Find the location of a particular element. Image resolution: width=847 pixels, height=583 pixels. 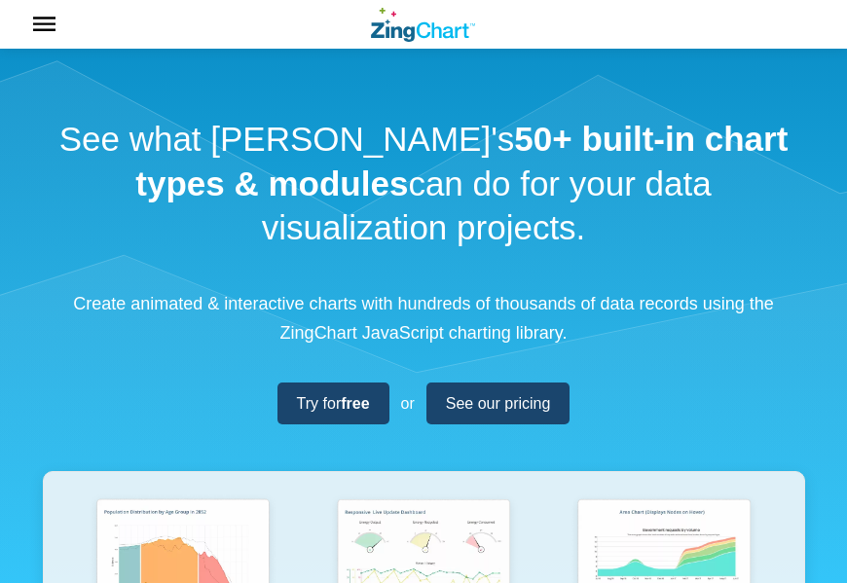

a: See our pricing is located at coordinates (499, 403).